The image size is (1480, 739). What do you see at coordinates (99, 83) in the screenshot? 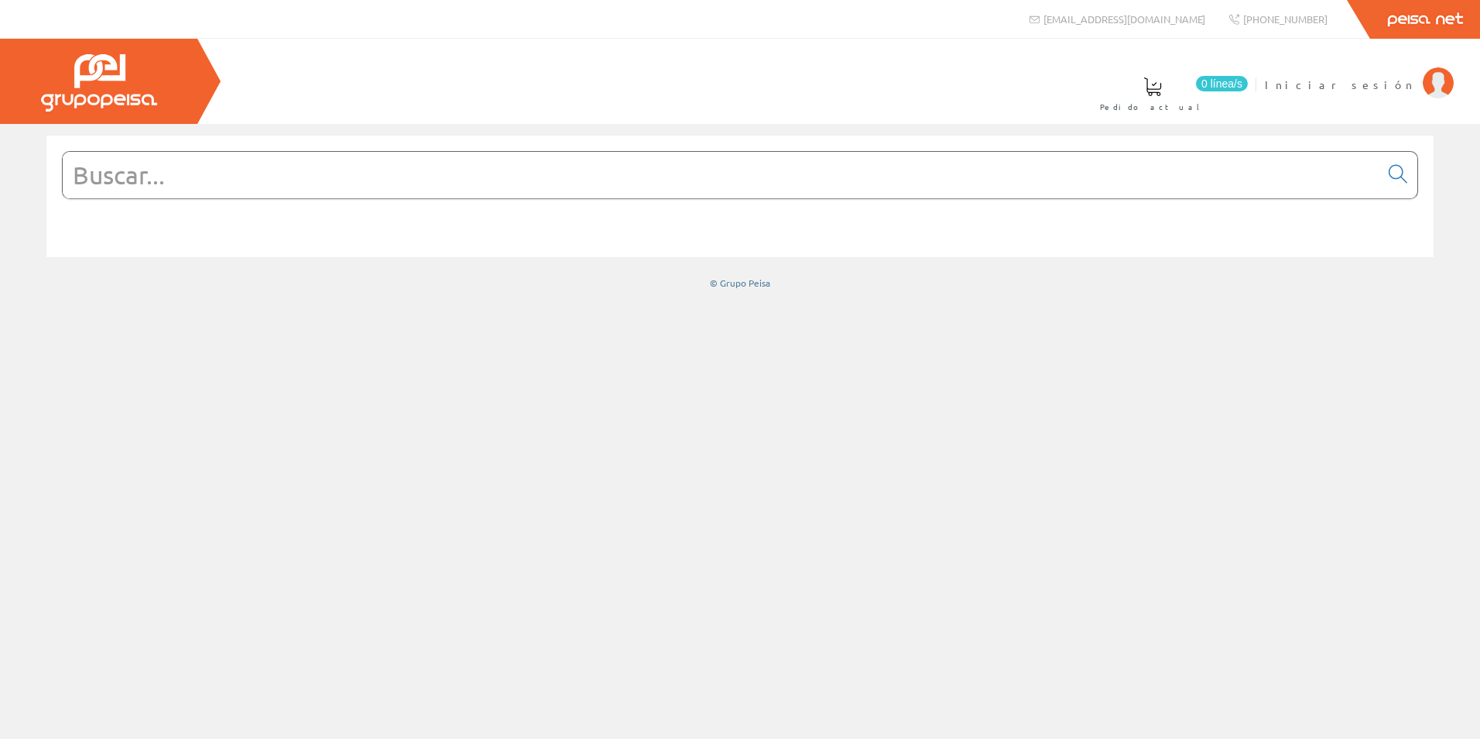
I see `img: Grupo Peisa` at bounding box center [99, 83].